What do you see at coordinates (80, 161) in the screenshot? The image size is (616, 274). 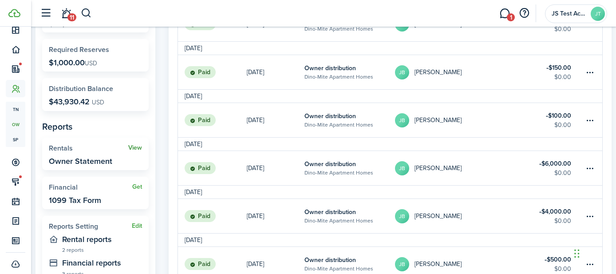 I see `widget-stats-description: Owner Statement` at bounding box center [80, 161].